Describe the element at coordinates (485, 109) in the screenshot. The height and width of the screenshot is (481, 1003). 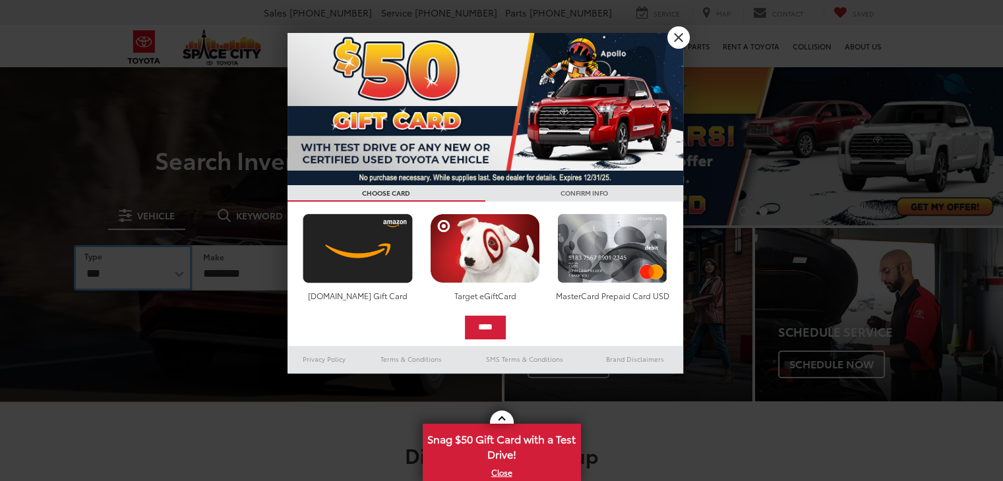
I see `img: 53411_top_152338.jpg` at that location.